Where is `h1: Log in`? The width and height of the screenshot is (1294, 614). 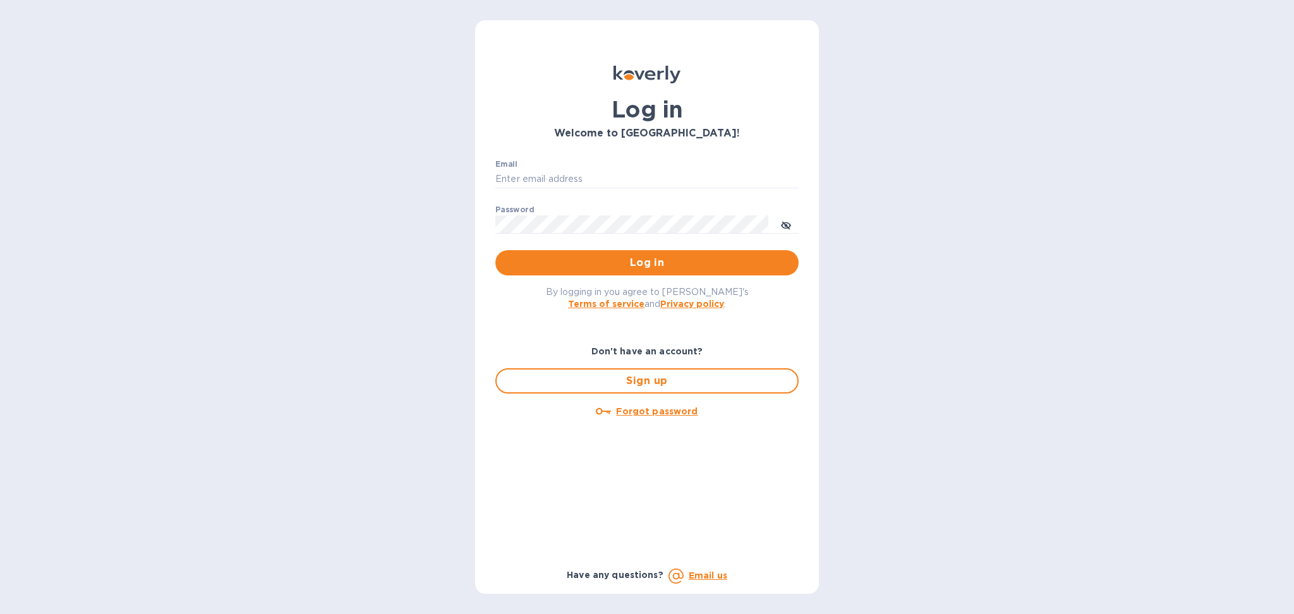
h1: Log in is located at coordinates (647, 109).